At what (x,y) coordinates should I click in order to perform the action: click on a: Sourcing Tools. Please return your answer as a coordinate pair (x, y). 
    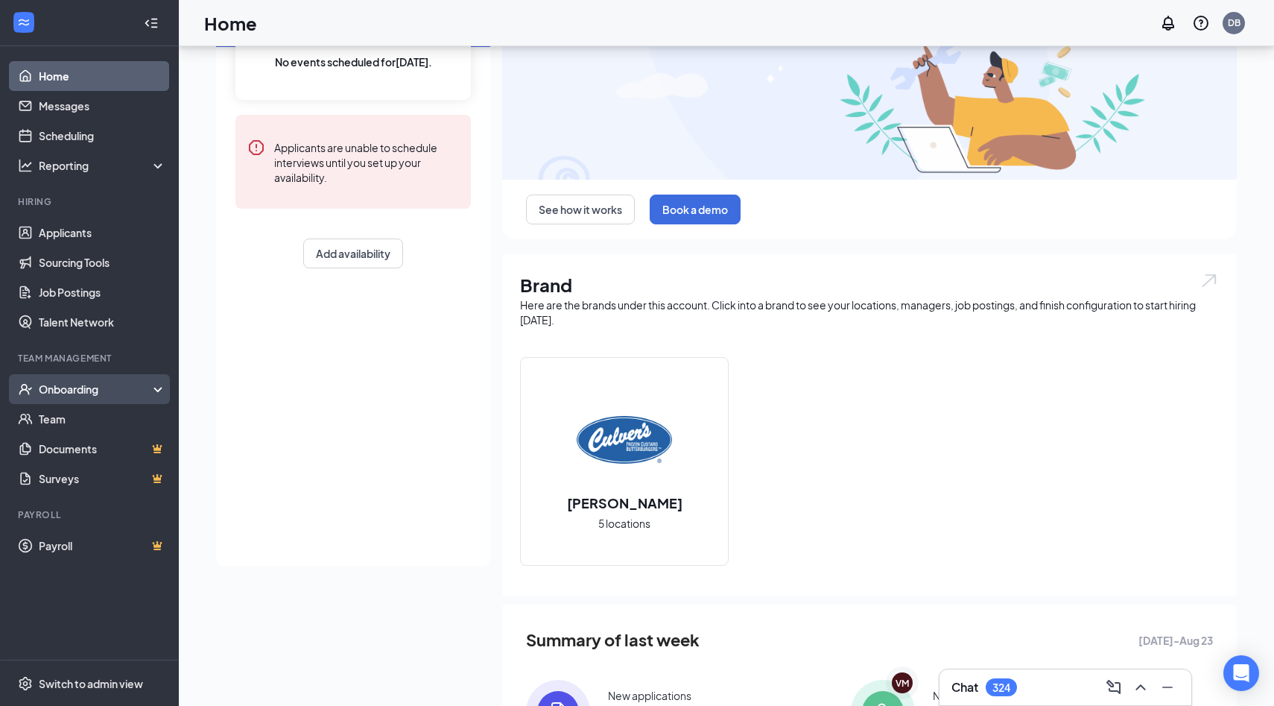
    Looking at the image, I should click on (102, 262).